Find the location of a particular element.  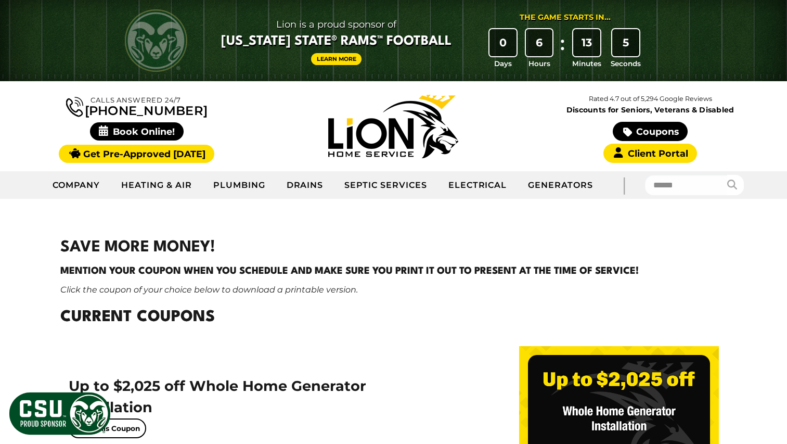

div: 13 is located at coordinates (586, 43).